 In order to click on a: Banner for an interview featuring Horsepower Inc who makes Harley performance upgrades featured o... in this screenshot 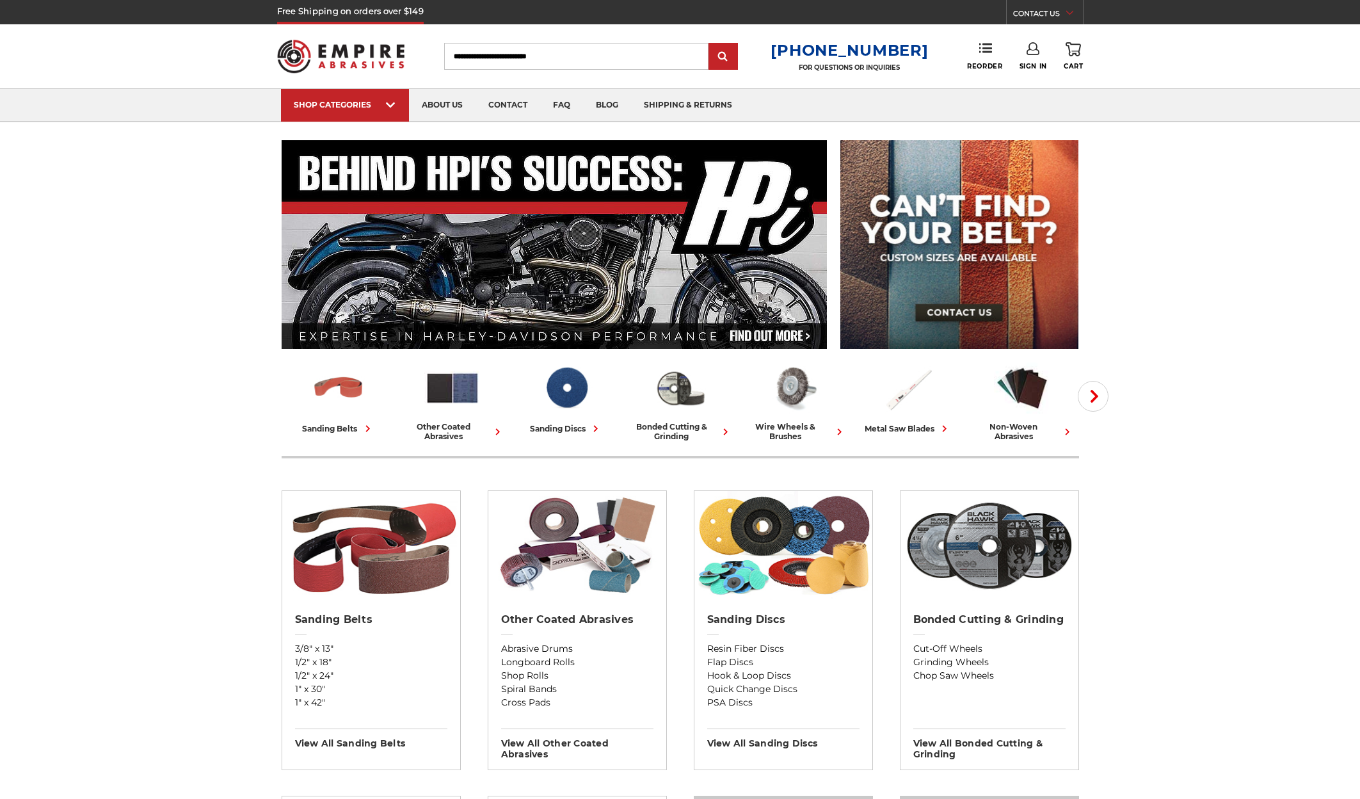, I will do `click(554, 244)`.